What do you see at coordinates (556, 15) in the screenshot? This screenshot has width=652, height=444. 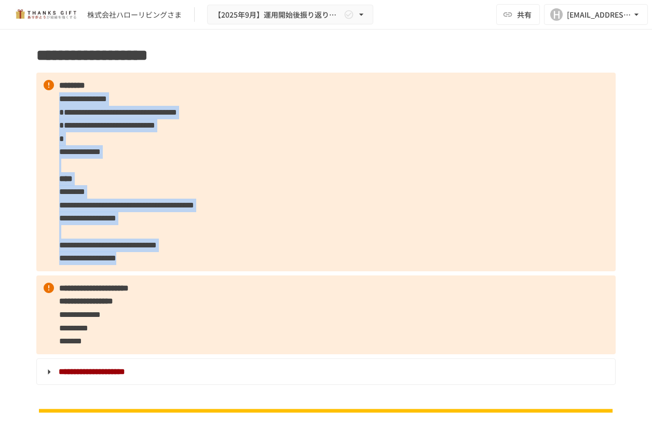 I see `div: H` at bounding box center [556, 15].